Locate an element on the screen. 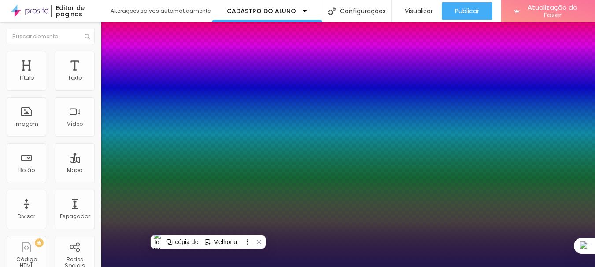  font: Imagem is located at coordinates (26, 124).